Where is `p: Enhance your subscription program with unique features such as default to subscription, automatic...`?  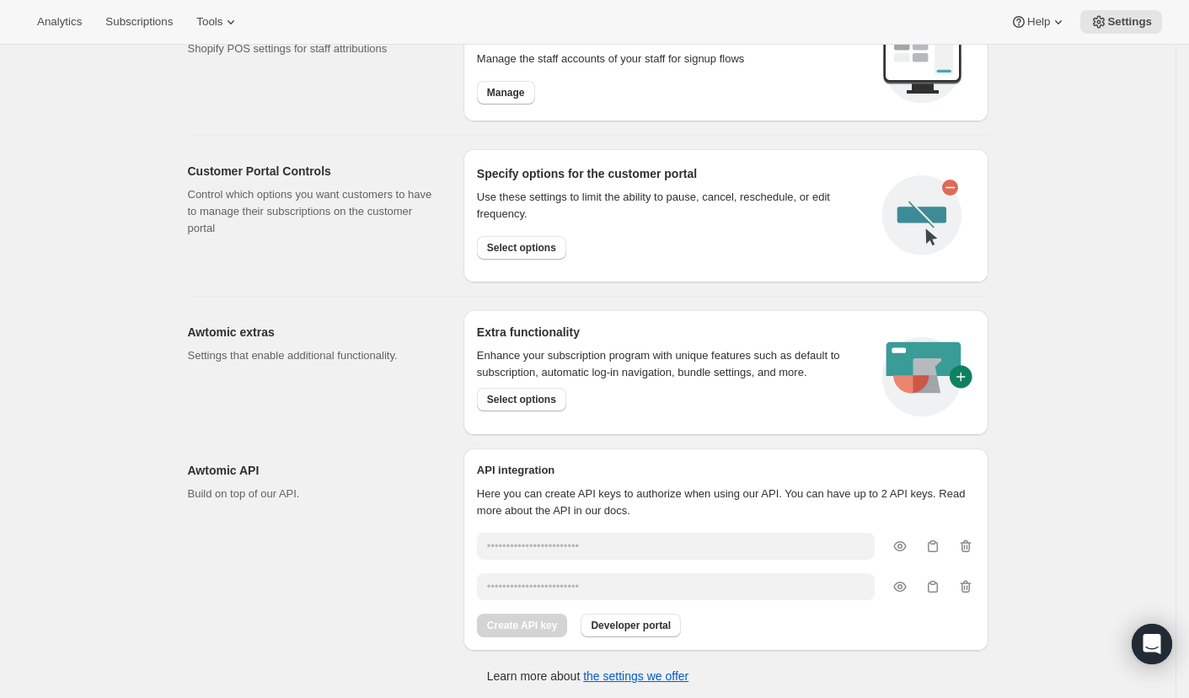 p: Enhance your subscription program with unique features such as default to subscription, automatic... is located at coordinates (669, 364).